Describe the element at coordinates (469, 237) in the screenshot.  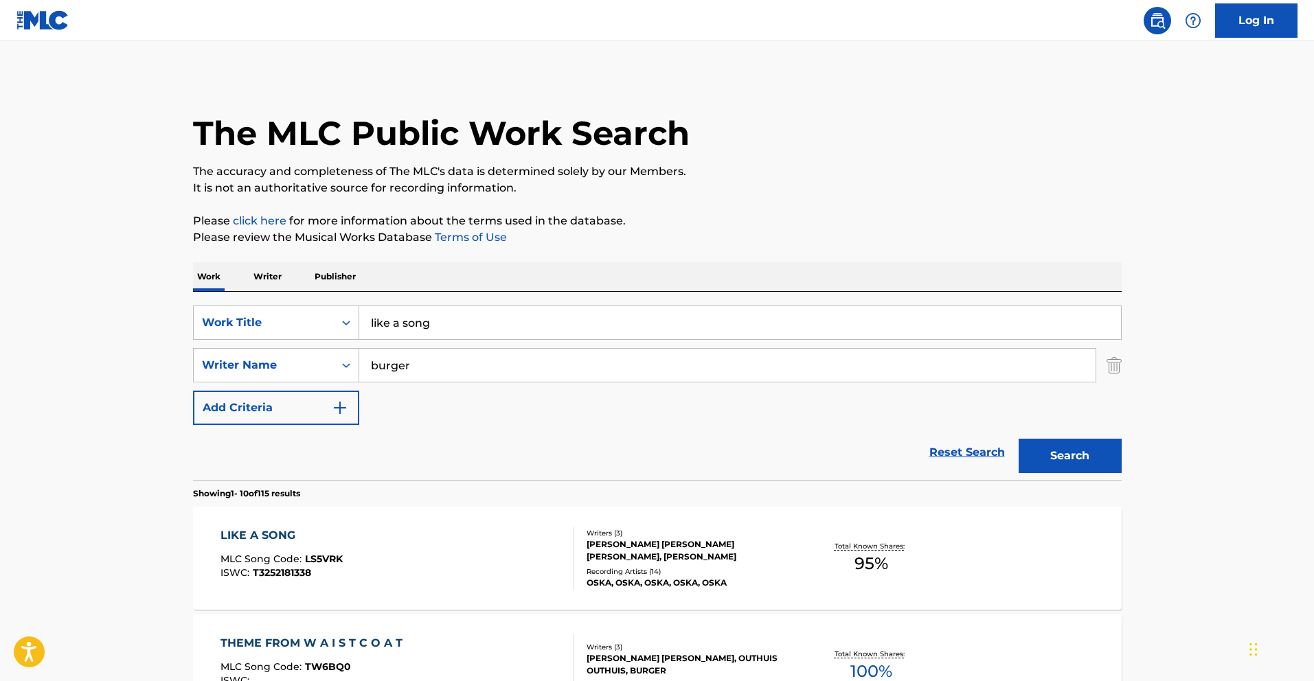
I see `a: Terms of Use` at that location.